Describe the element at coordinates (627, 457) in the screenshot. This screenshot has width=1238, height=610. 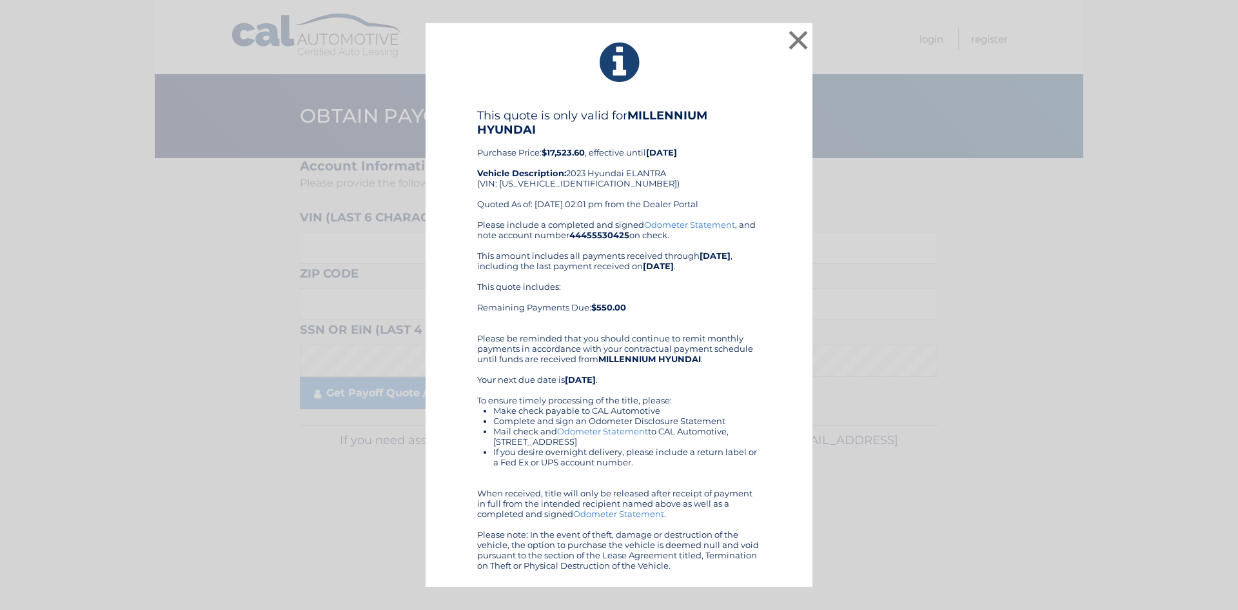
I see `li: If you desire overnight delivery, please include a return label or a Fed Ex or UPS account number.` at that location.